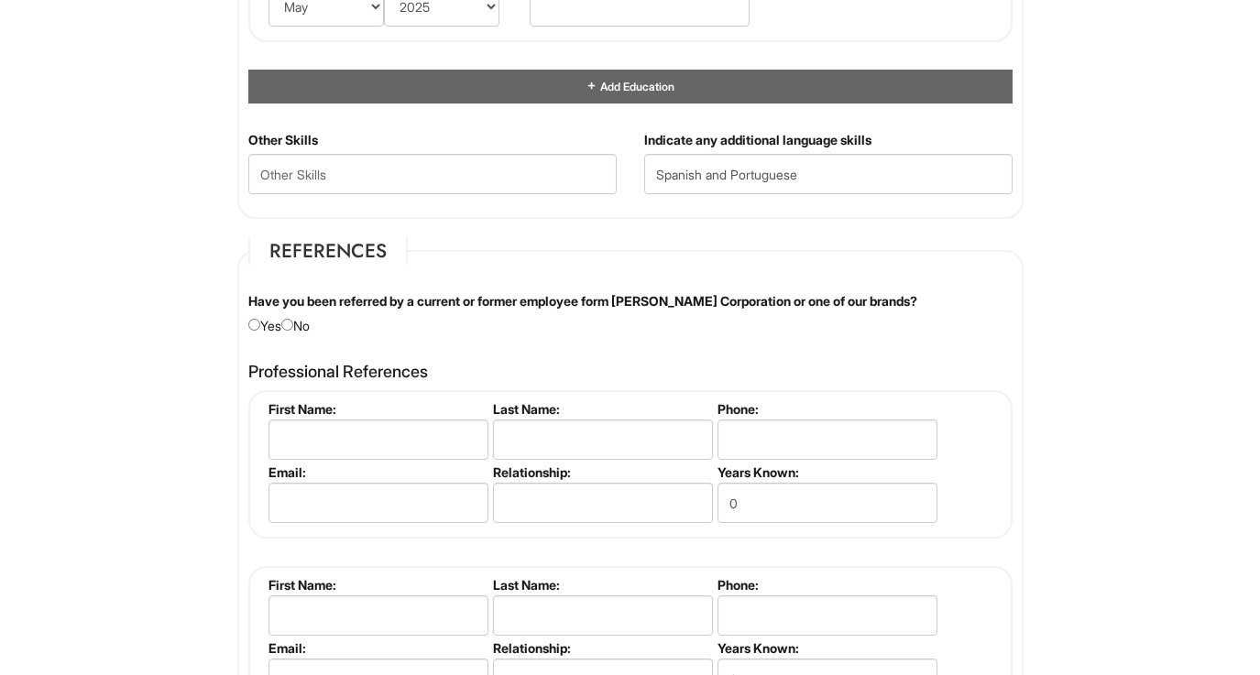  What do you see at coordinates (758, 140) in the screenshot?
I see `label: Indicate any additional language skills` at bounding box center [758, 140].